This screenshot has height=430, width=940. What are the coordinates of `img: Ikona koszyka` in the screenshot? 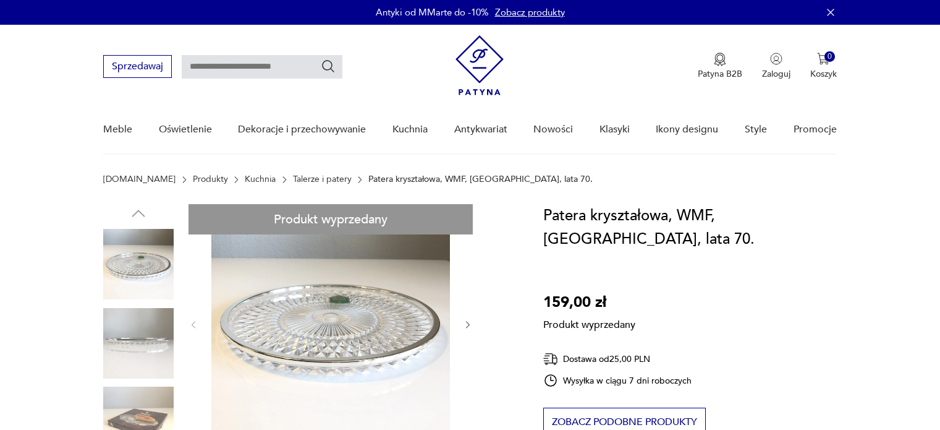 It's located at (823, 59).